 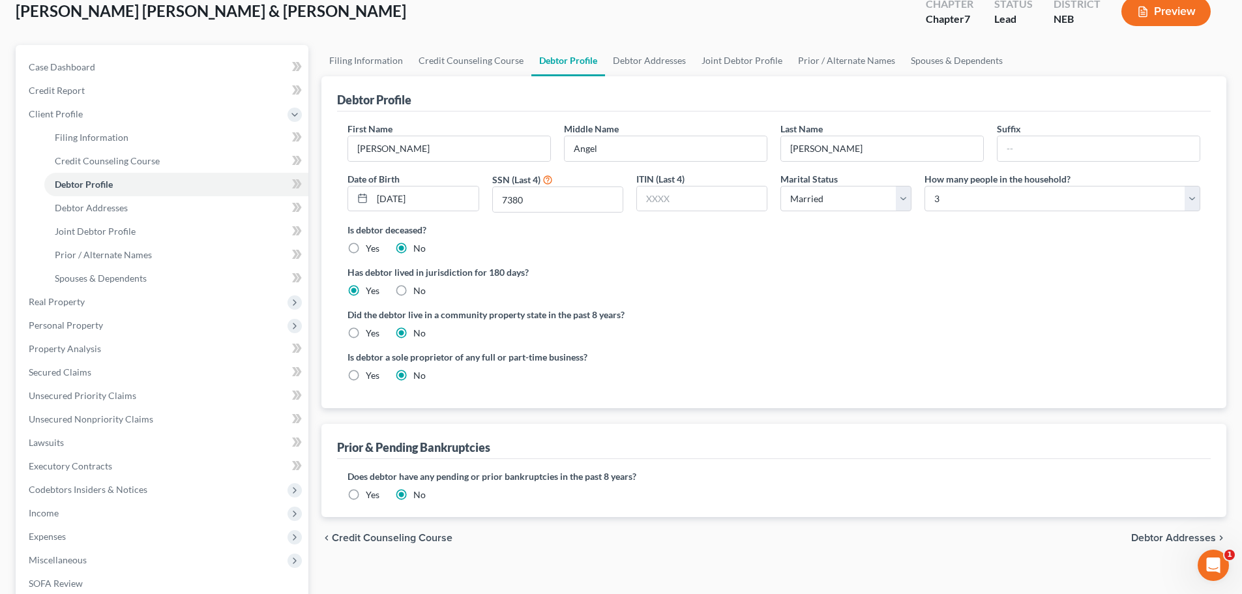 What do you see at coordinates (557, 356) in the screenshot?
I see `label: Is debtor a sole proprietor of any full or part-time business?` at bounding box center [557, 356].